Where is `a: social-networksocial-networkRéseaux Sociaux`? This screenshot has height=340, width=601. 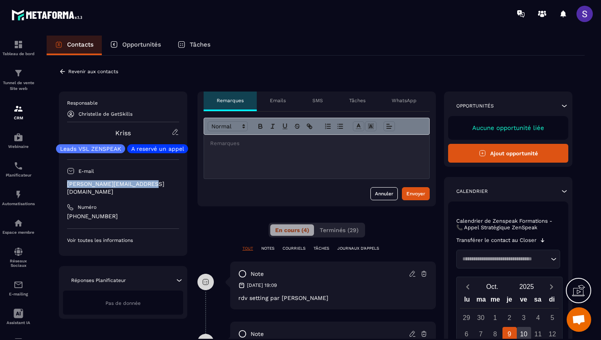
a: social-networksocial-networkRéseaux Sociaux is located at coordinates (18, 257).